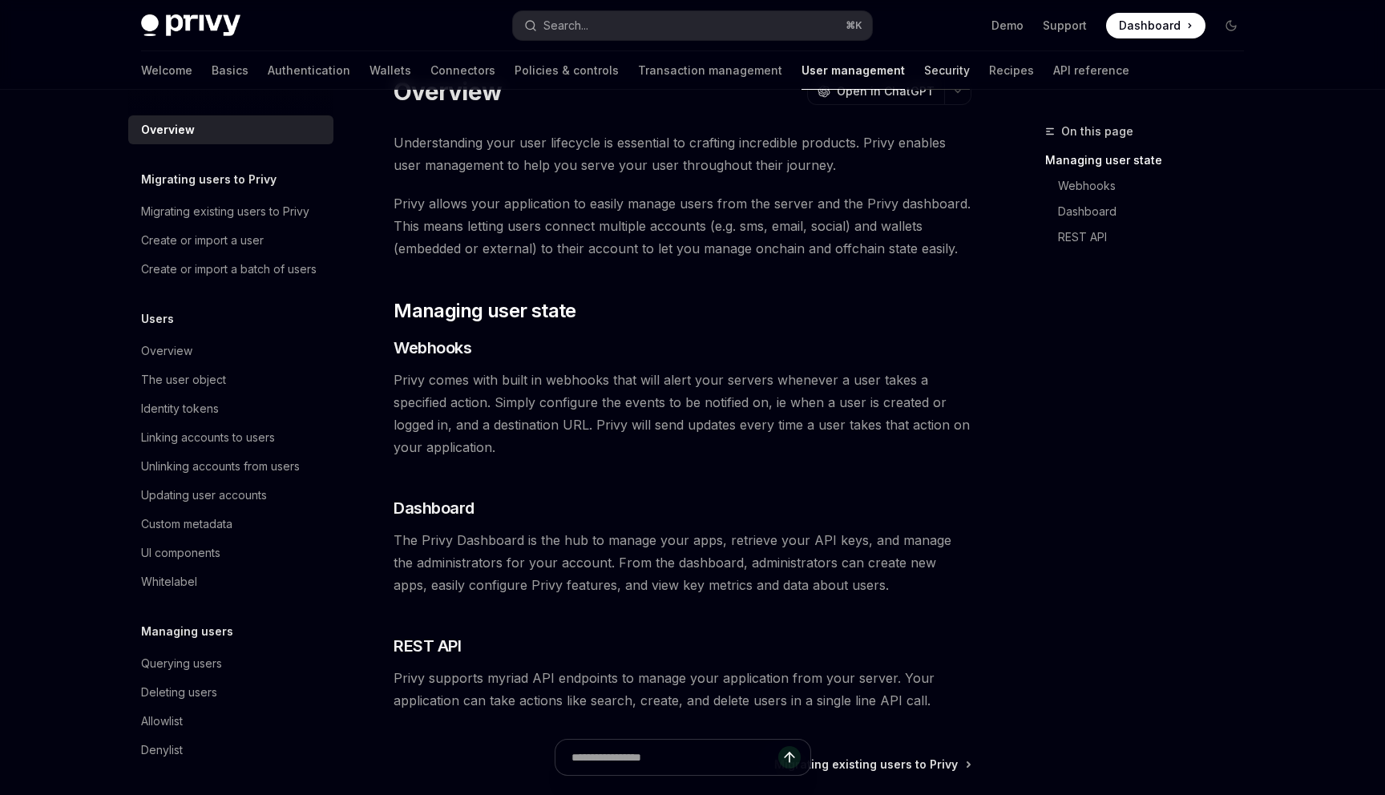 The width and height of the screenshot is (1385, 795). I want to click on div: Linking accounts to users, so click(208, 437).